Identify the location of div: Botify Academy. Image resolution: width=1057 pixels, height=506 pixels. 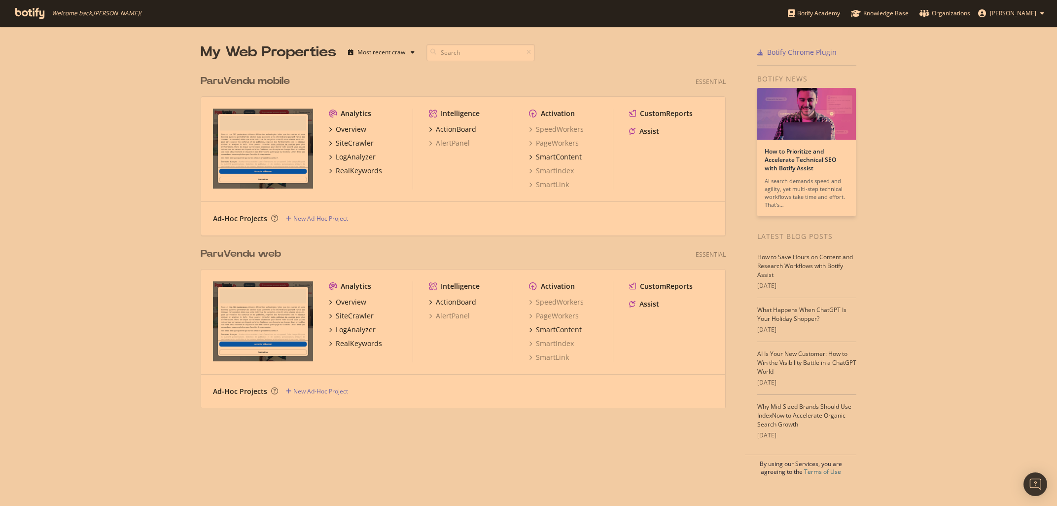
(814, 13).